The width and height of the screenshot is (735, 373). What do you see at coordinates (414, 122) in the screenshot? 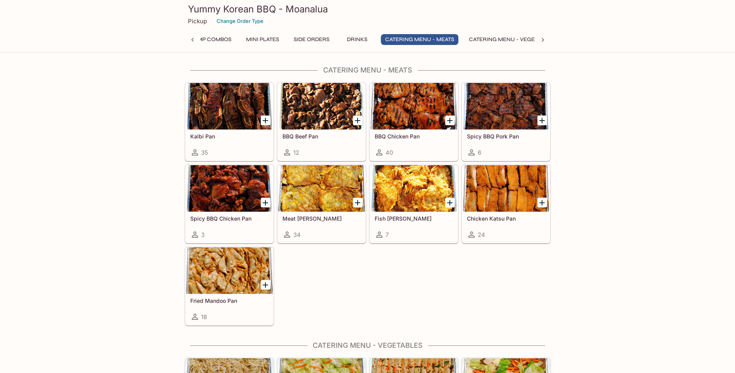
I see `a: BBQ Chicken Pan40` at bounding box center [414, 122].